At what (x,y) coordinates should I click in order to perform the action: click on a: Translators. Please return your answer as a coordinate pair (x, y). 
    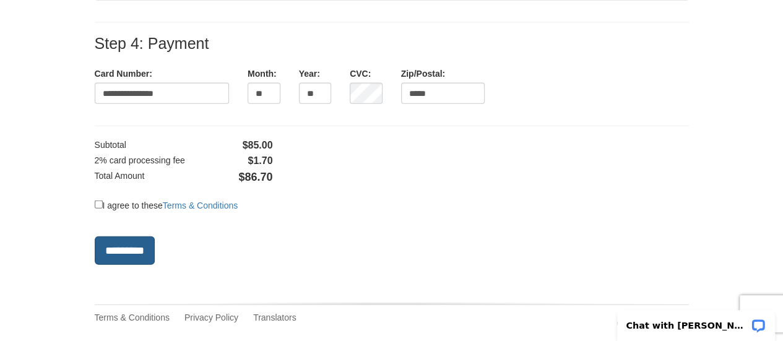
    Looking at the image, I should click on (275, 318).